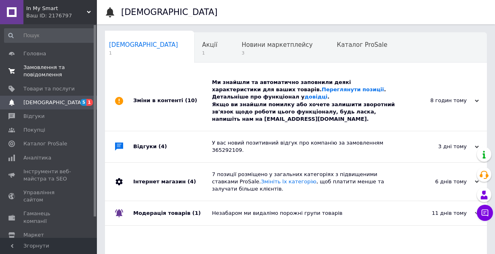 The width and height of the screenshot is (495, 254). I want to click on span: Новини маркетплейсу, so click(277, 45).